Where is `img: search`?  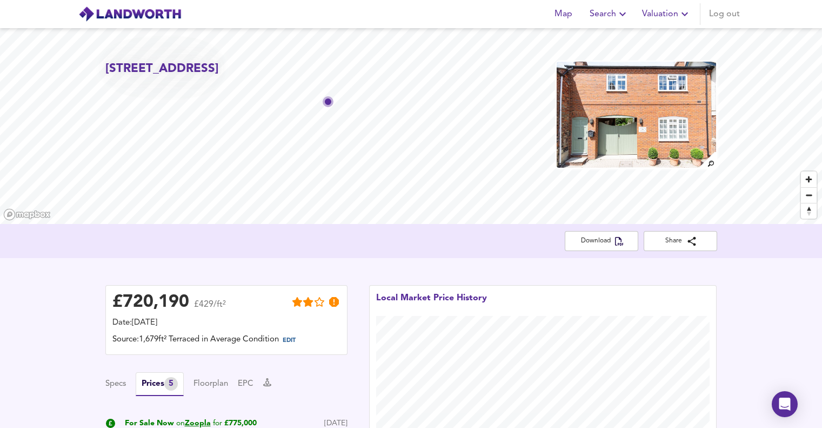 img: search is located at coordinates (708, 160).